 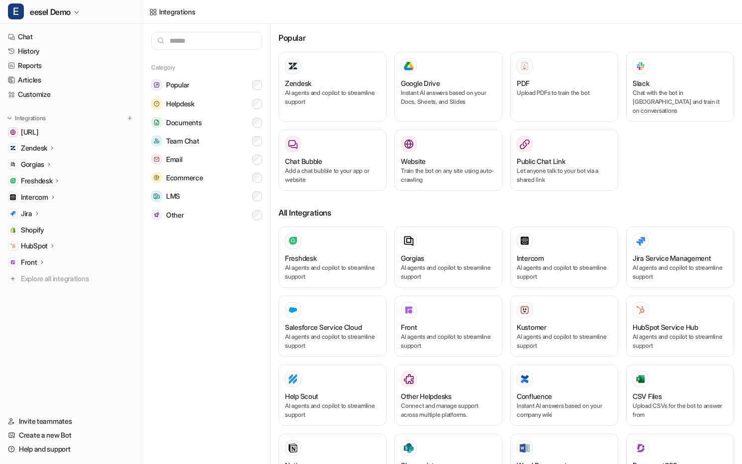 What do you see at coordinates (409, 66) in the screenshot?
I see `img: Google Drive` at bounding box center [409, 66].